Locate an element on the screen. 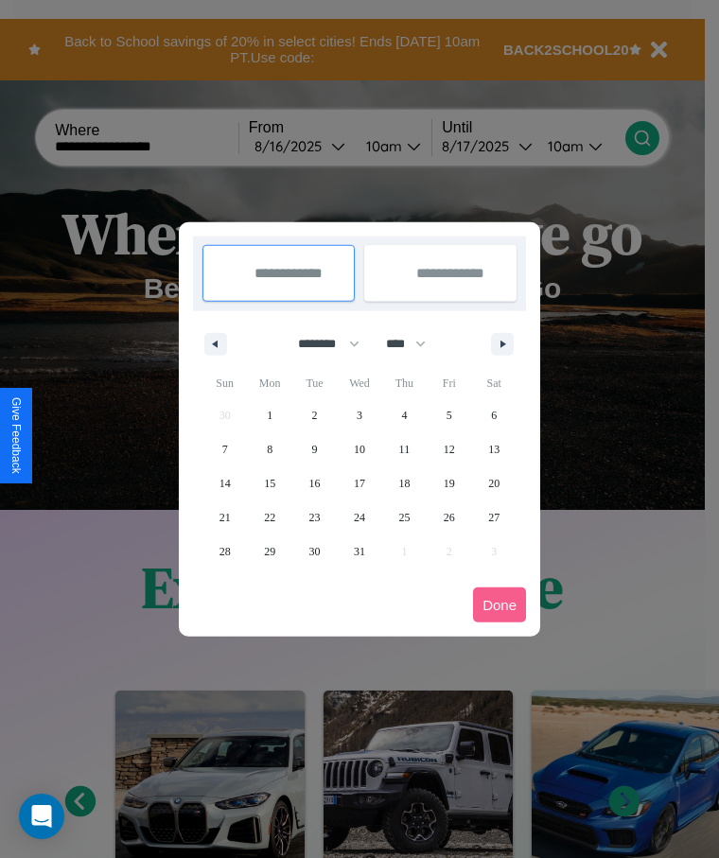 The width and height of the screenshot is (719, 858). button: 31 is located at coordinates (359, 552).